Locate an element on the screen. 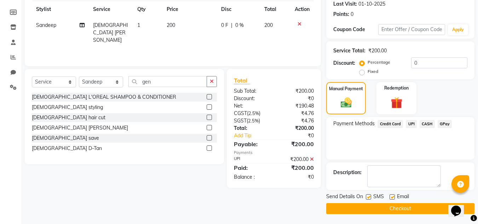  div: Description: is located at coordinates (348, 172).